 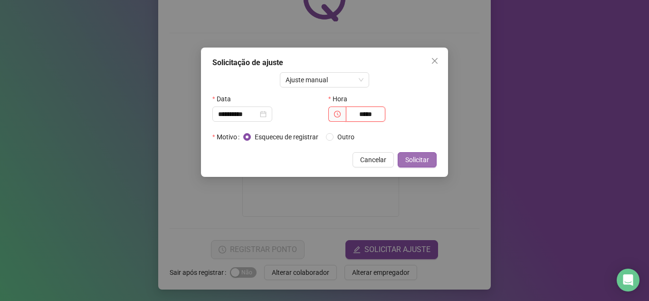 I want to click on div: Open Intercom Messenger, so click(x=628, y=280).